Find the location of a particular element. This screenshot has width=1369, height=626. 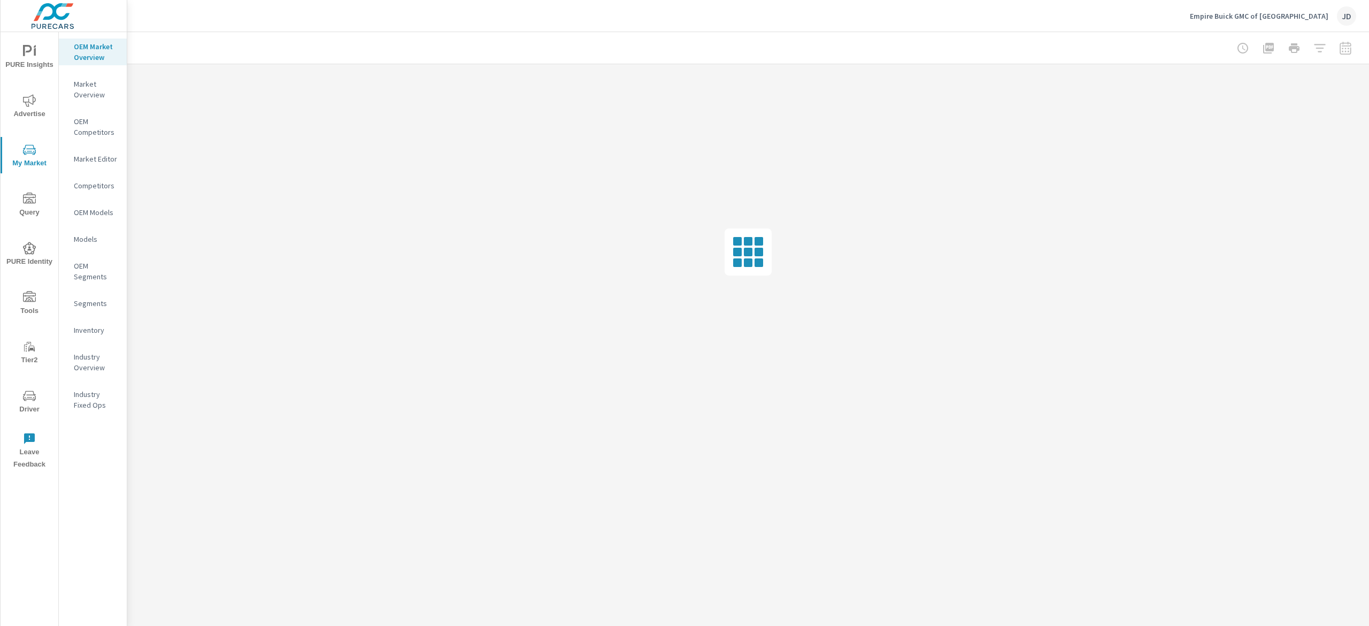

p: Industry Overview is located at coordinates (96, 362).